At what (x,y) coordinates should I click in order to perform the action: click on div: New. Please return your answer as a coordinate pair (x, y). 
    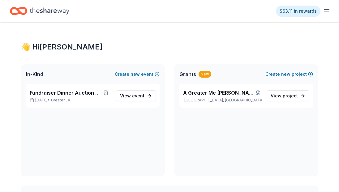
    Looking at the image, I should click on (205, 74).